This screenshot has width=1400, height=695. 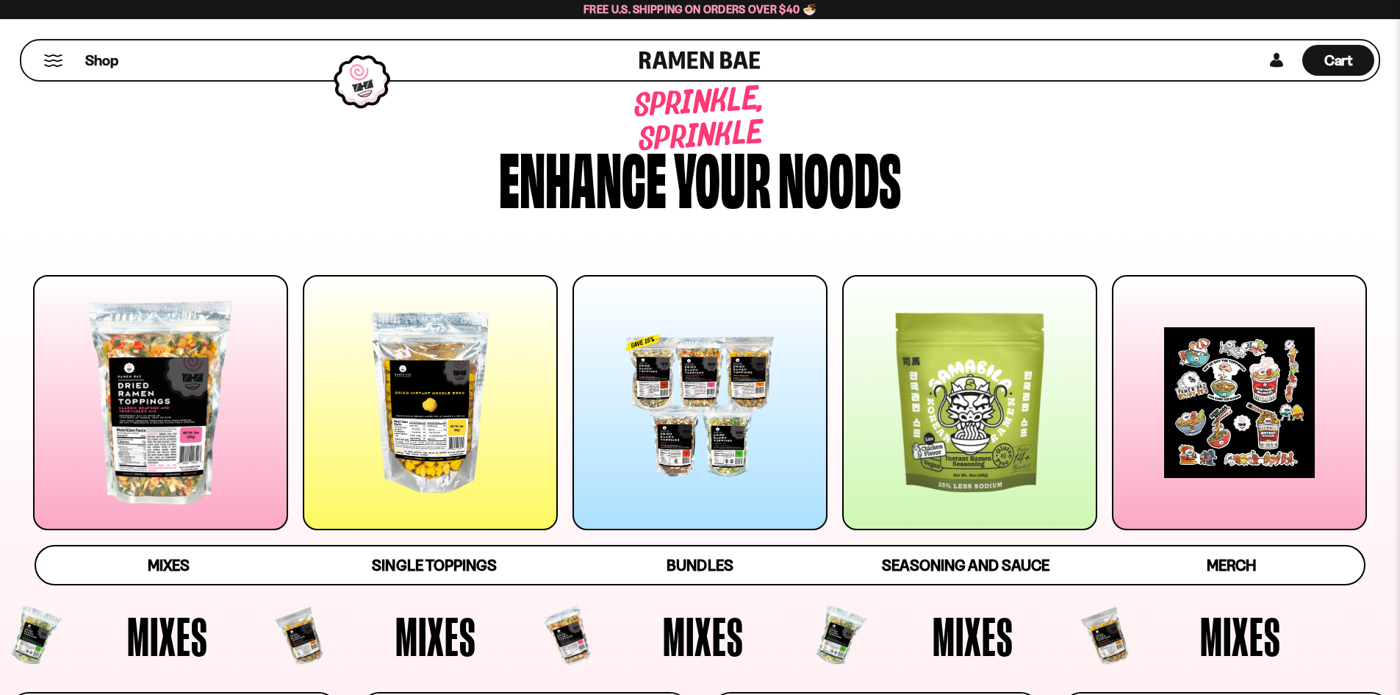 I want to click on span: Seasoning and Sauce, so click(x=965, y=565).